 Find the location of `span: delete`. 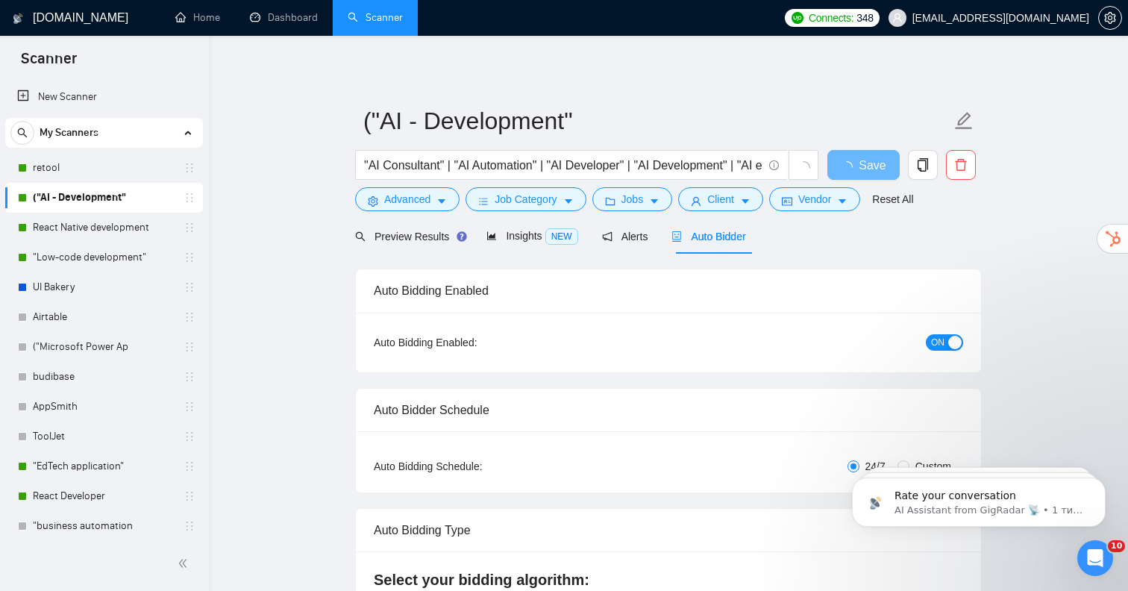

span: delete is located at coordinates (961, 165).